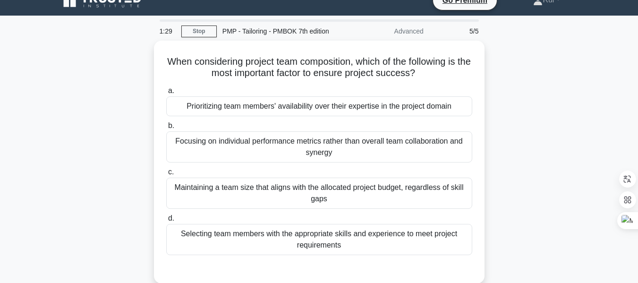  Describe the element at coordinates (171, 125) in the screenshot. I see `span: b.` at that location.